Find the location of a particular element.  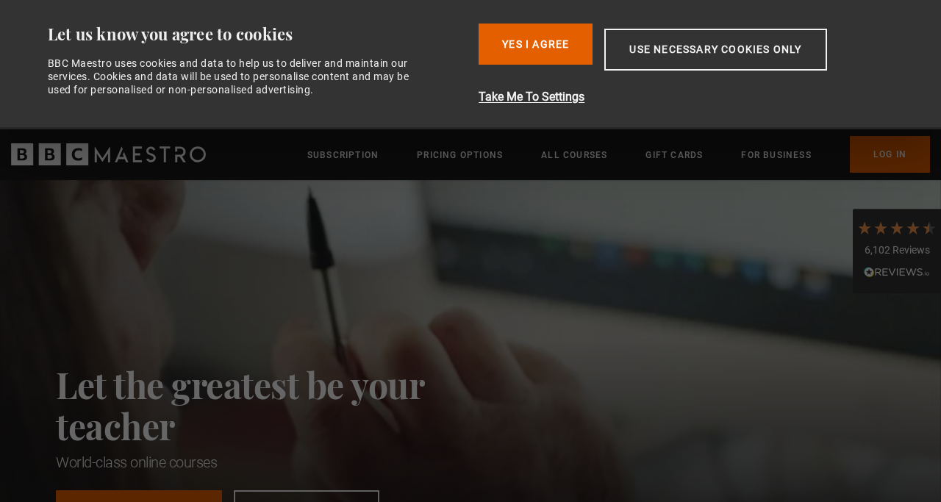

a: Log In is located at coordinates (890, 154).